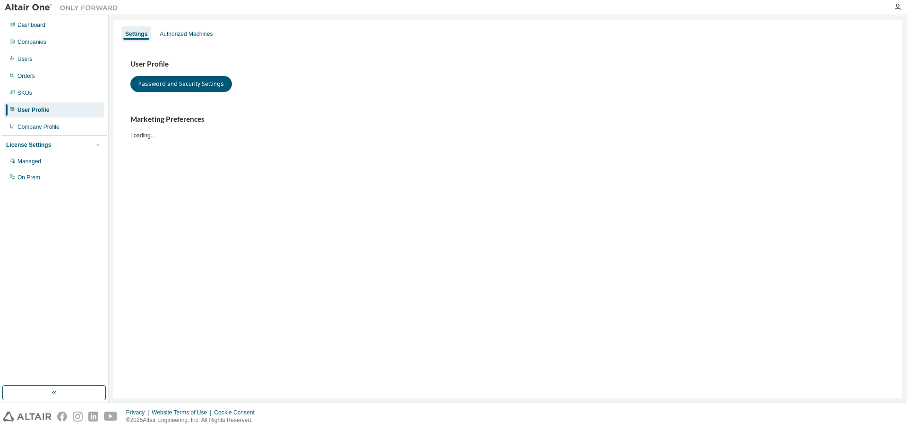 This screenshot has width=907, height=430. I want to click on div: Company Profile, so click(38, 127).